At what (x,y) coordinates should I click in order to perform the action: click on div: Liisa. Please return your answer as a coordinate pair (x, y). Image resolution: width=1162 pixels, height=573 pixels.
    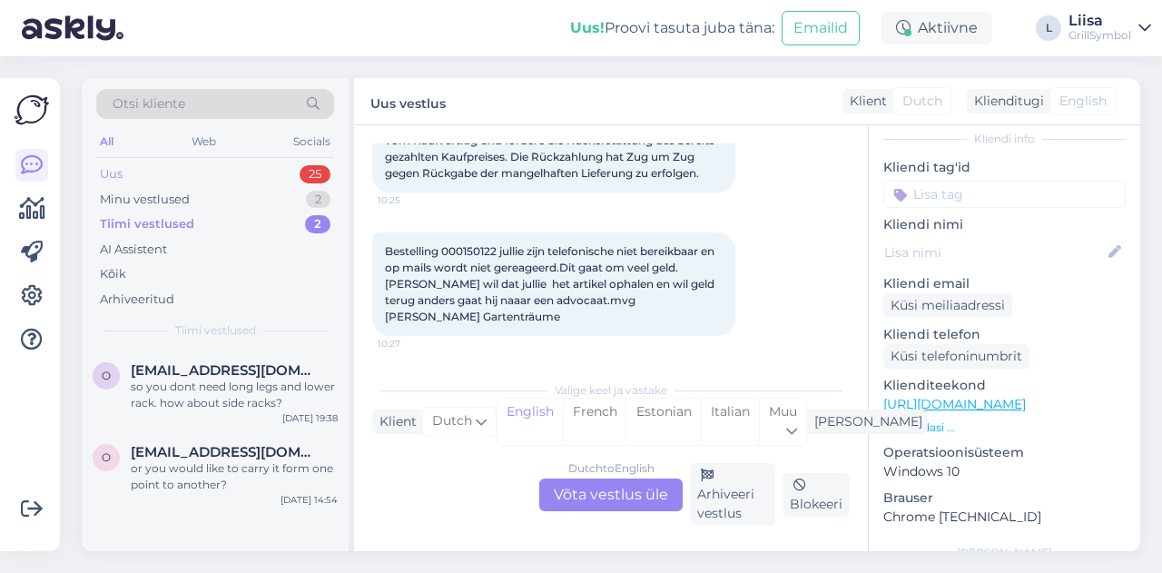
    Looking at the image, I should click on (1100, 21).